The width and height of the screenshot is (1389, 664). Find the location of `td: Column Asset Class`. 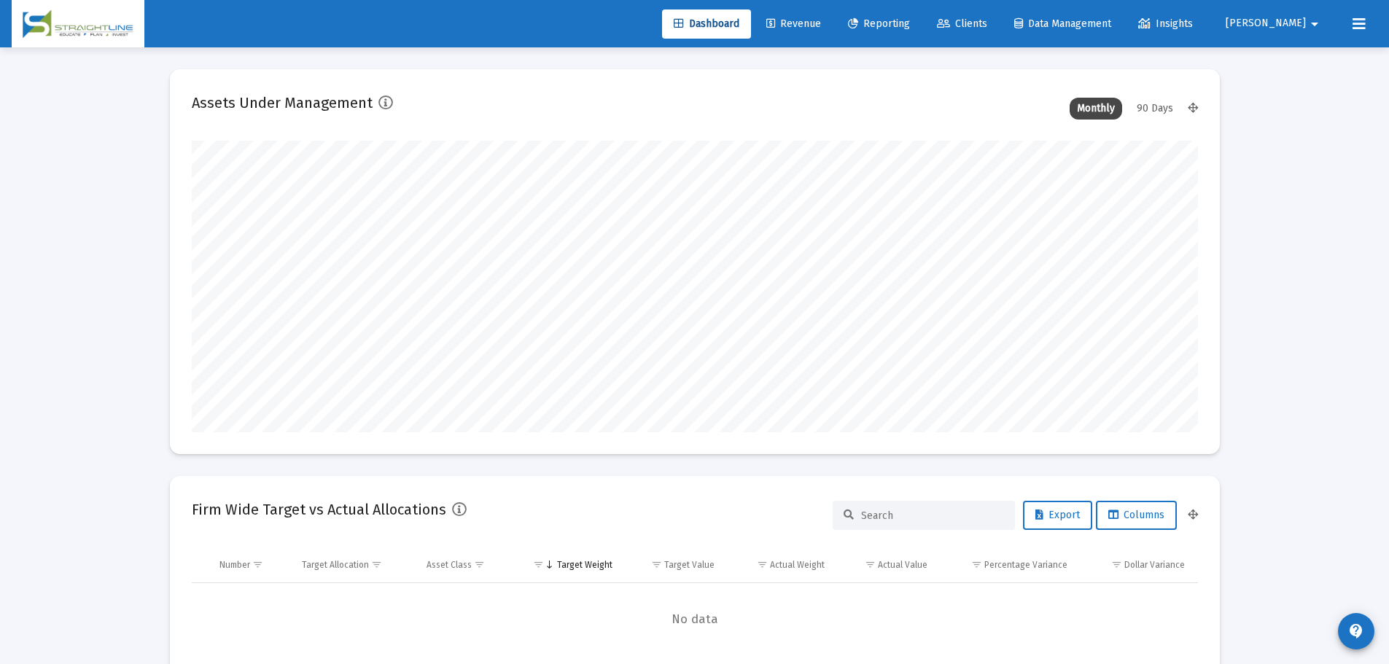

td: Column Asset Class is located at coordinates (464, 565).